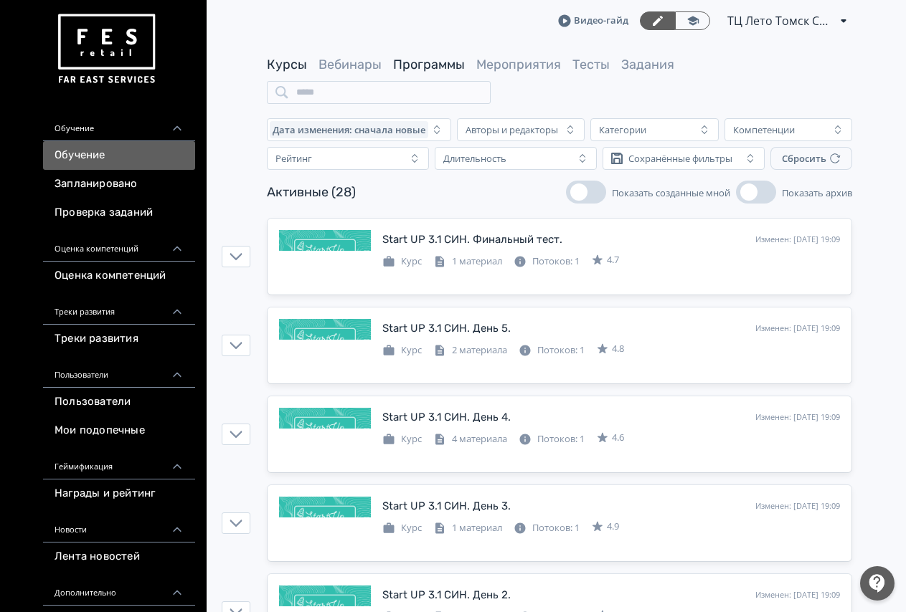 The height and width of the screenshot is (612, 906). I want to click on div: 2 материала, so click(470, 351).